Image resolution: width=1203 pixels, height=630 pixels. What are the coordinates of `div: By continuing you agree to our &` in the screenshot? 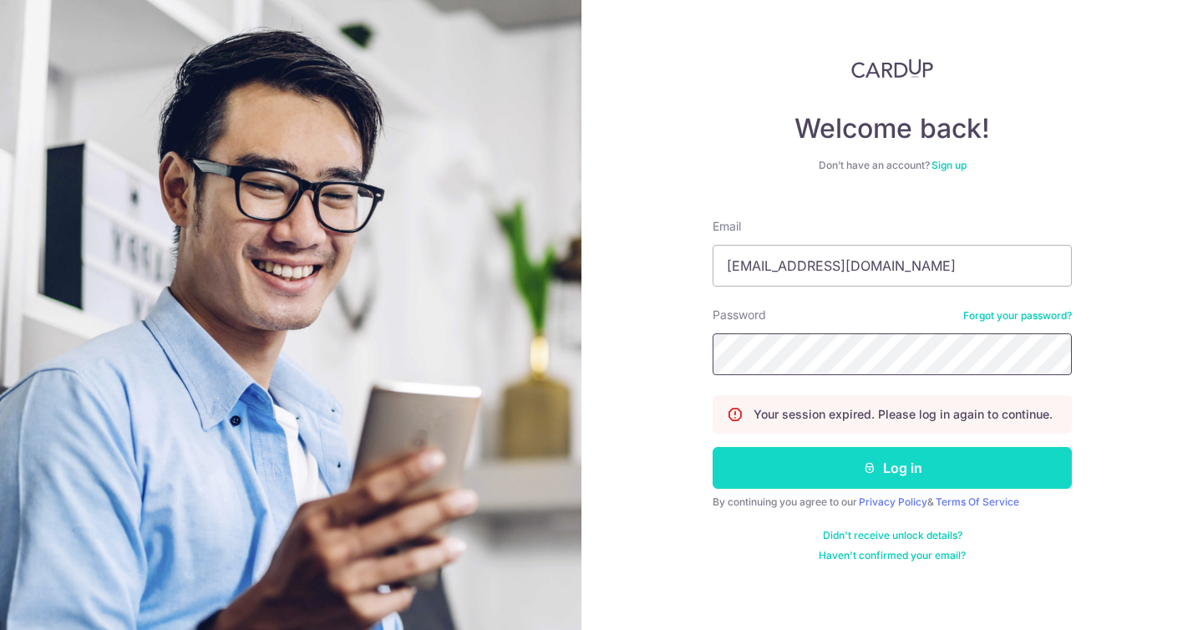 It's located at (892, 502).